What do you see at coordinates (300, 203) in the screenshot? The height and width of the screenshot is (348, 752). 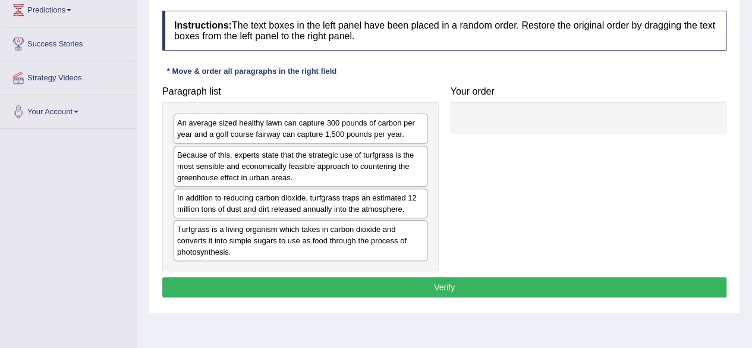 I see `div: In addition to reducing carbon dioxide, turfgrass traps an estimated 12 million tons of dust and ...` at bounding box center [300, 203].